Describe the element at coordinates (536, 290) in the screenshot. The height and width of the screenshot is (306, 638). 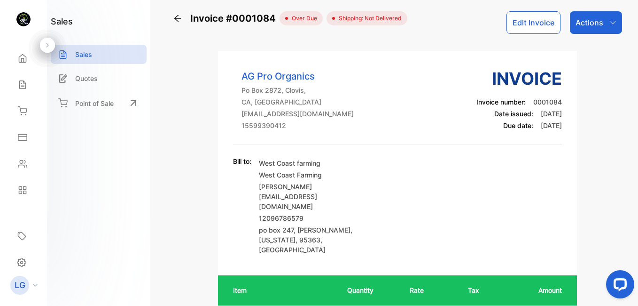
I see `p: Amount` at that location.